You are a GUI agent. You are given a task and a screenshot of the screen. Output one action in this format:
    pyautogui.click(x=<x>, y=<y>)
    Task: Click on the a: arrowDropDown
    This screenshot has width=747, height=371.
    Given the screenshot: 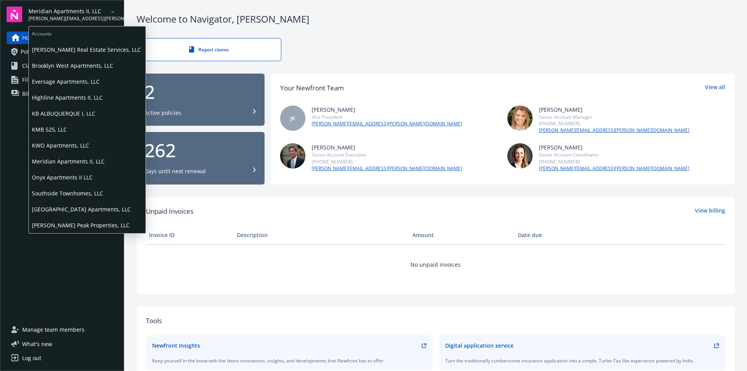 What is the action you would take?
    pyautogui.click(x=113, y=12)
    